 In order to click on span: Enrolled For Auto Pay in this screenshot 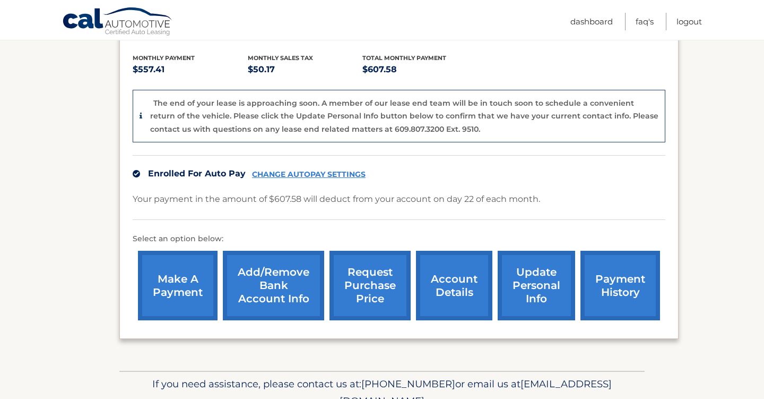, I will do `click(197, 173)`.